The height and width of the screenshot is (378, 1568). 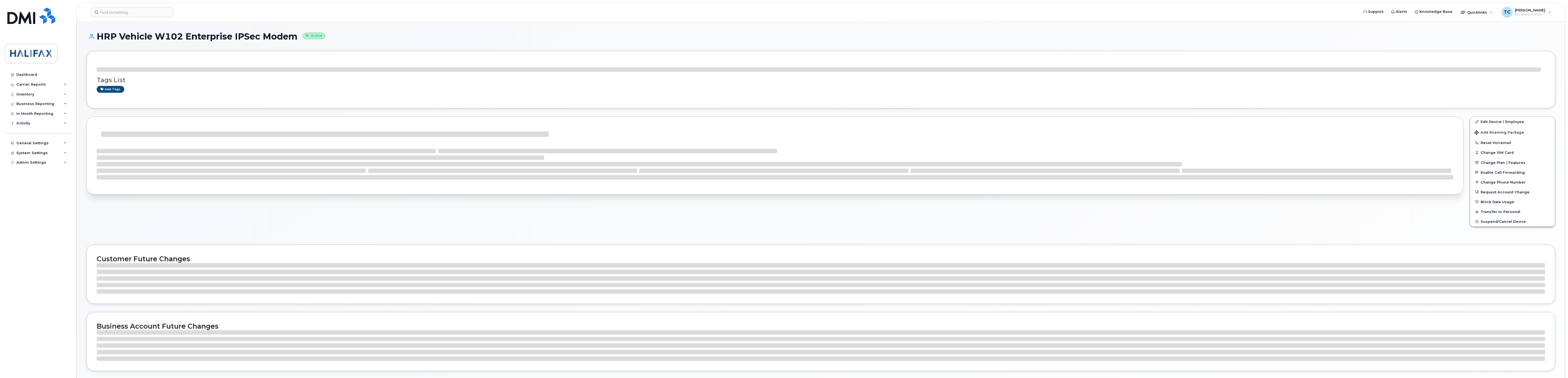 What do you see at coordinates (110, 89) in the screenshot?
I see `a: Add tags` at bounding box center [110, 89].